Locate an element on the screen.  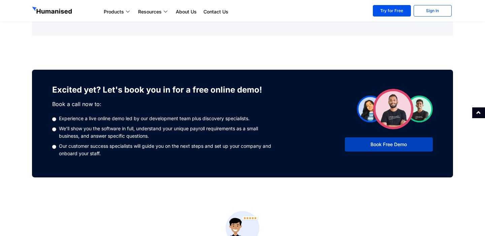
p: Book a call now to: is located at coordinates (162, 104).